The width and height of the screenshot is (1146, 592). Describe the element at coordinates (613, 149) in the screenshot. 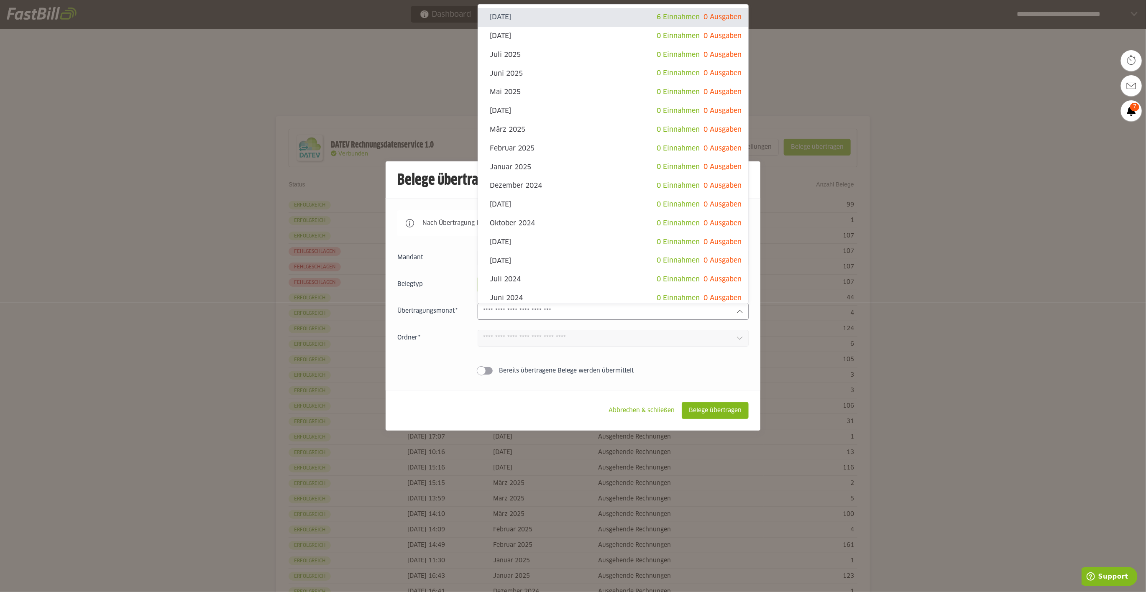

I see `sl-option: Februar 2025` at that location.